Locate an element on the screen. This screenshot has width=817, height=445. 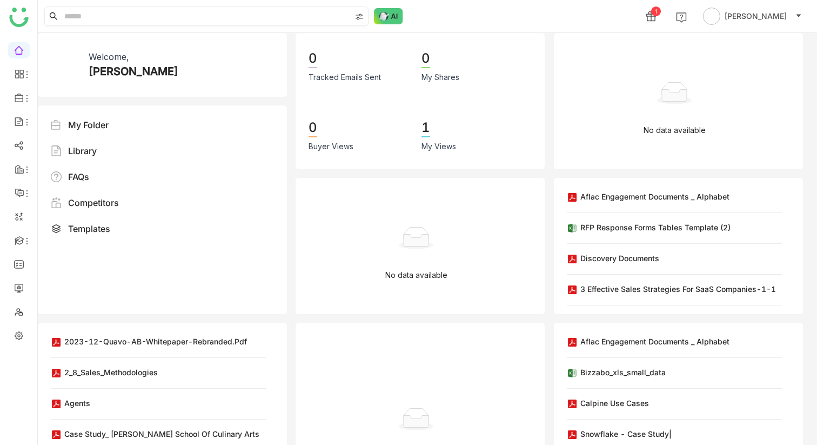
div: Templates is located at coordinates (89, 229).